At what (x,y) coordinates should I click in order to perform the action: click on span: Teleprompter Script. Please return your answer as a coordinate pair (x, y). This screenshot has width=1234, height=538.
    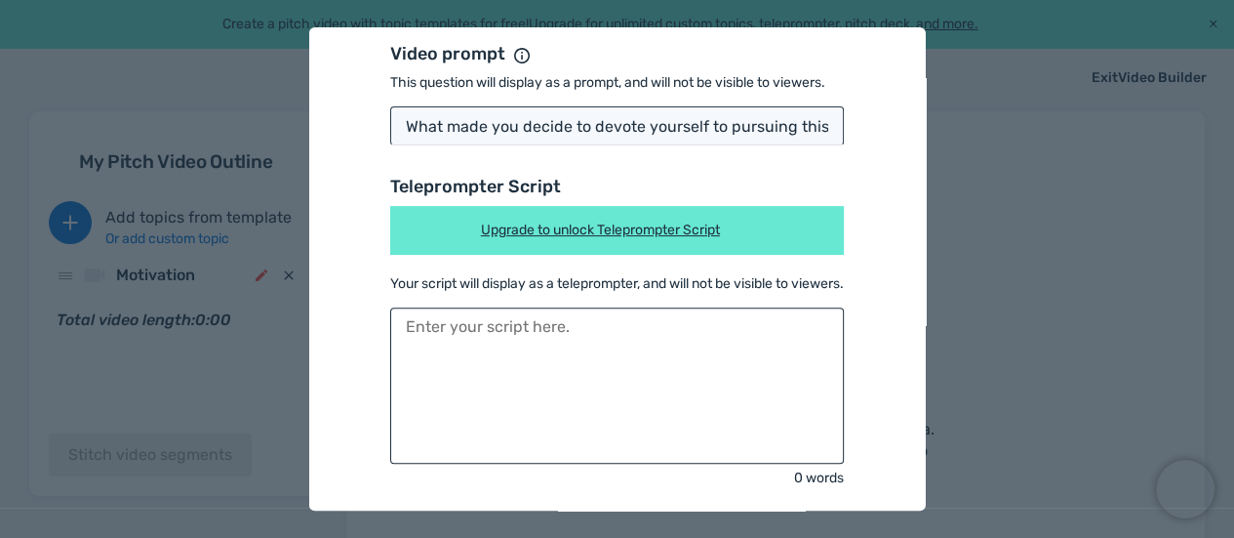
    Looking at the image, I should click on (475, 186).